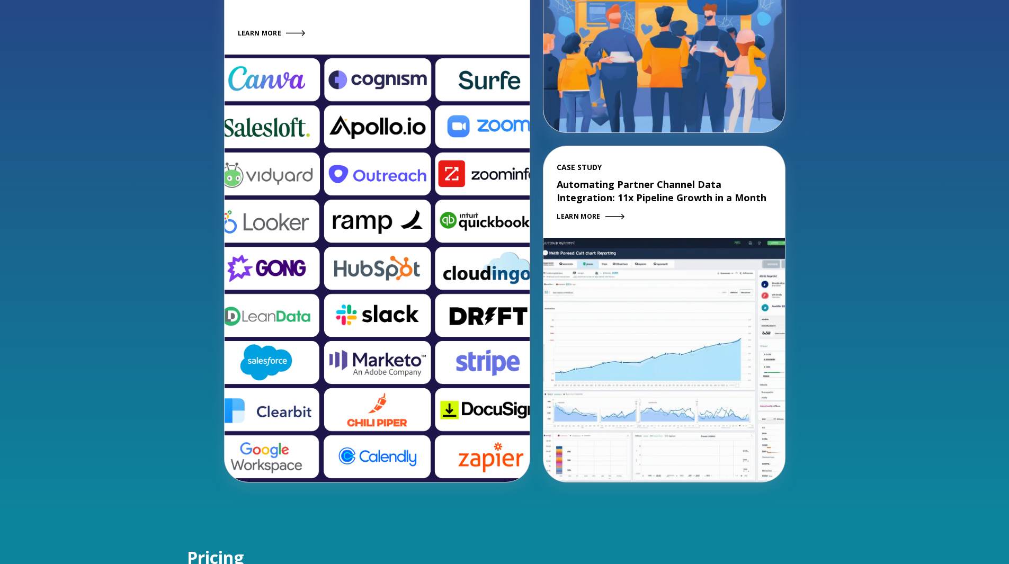 This screenshot has height=564, width=1009. What do you see at coordinates (664, 167) in the screenshot?
I see `span: CASE STUDY` at bounding box center [664, 167].